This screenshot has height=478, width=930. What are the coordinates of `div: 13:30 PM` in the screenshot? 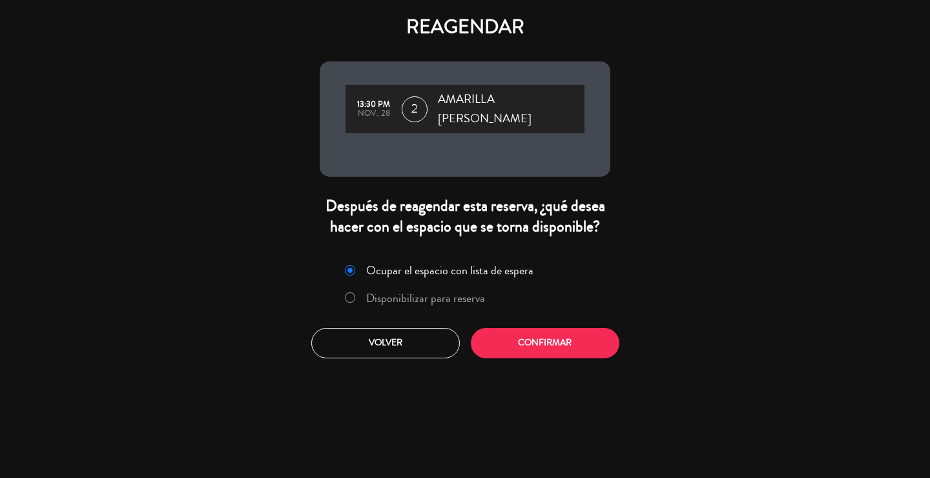 It's located at (373, 105).